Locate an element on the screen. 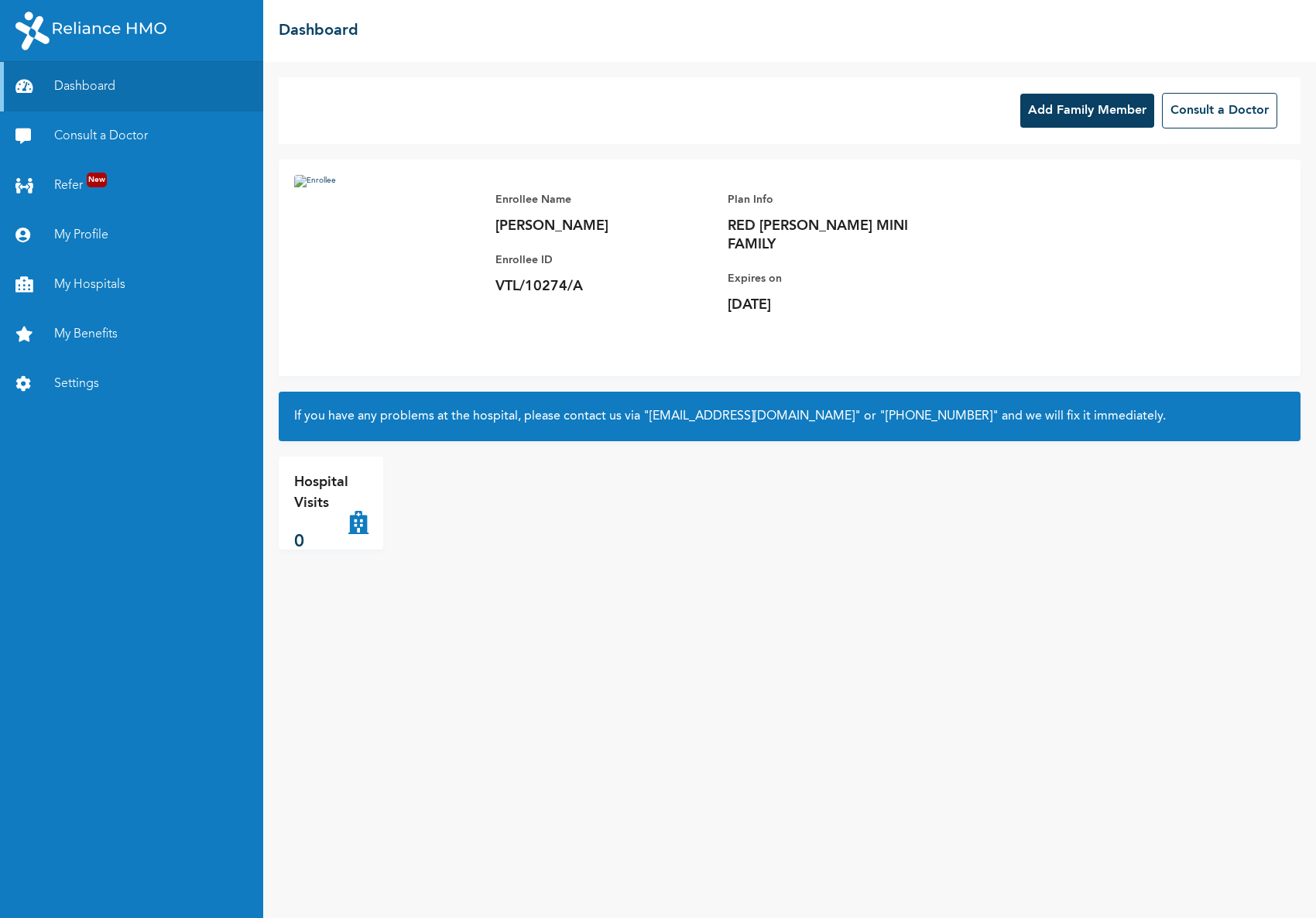 The height and width of the screenshot is (918, 1316). p: Plan Info is located at coordinates (837, 200).